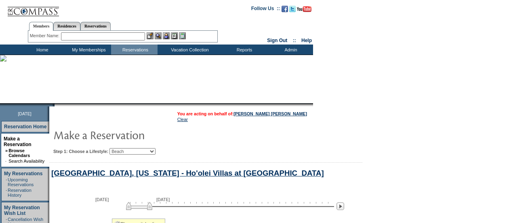 This screenshot has width=511, height=223. I want to click on td: Reservations, so click(134, 49).